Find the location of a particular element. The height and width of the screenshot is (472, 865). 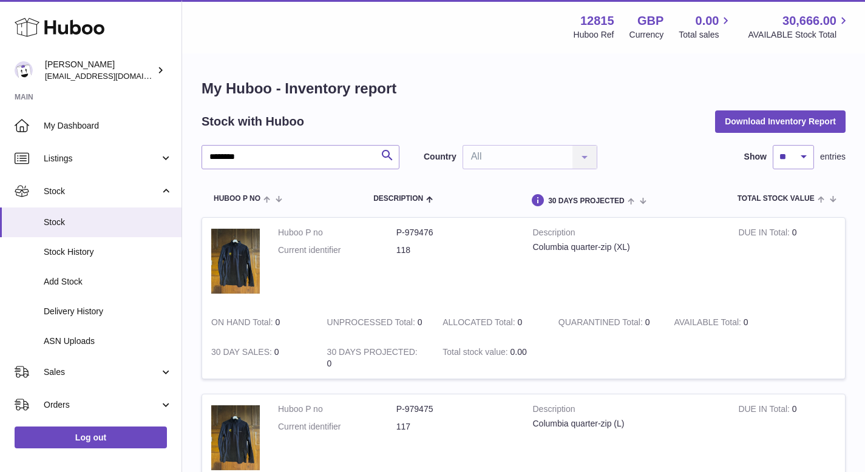

h2: Stock with Huboo is located at coordinates (252, 121).